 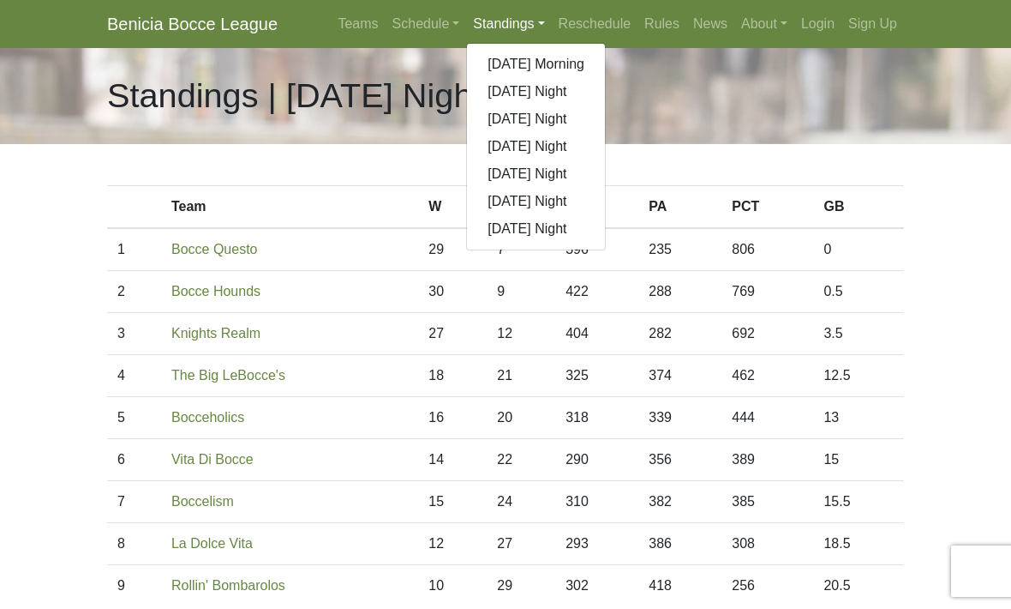 I want to click on td: 308, so click(x=767, y=543).